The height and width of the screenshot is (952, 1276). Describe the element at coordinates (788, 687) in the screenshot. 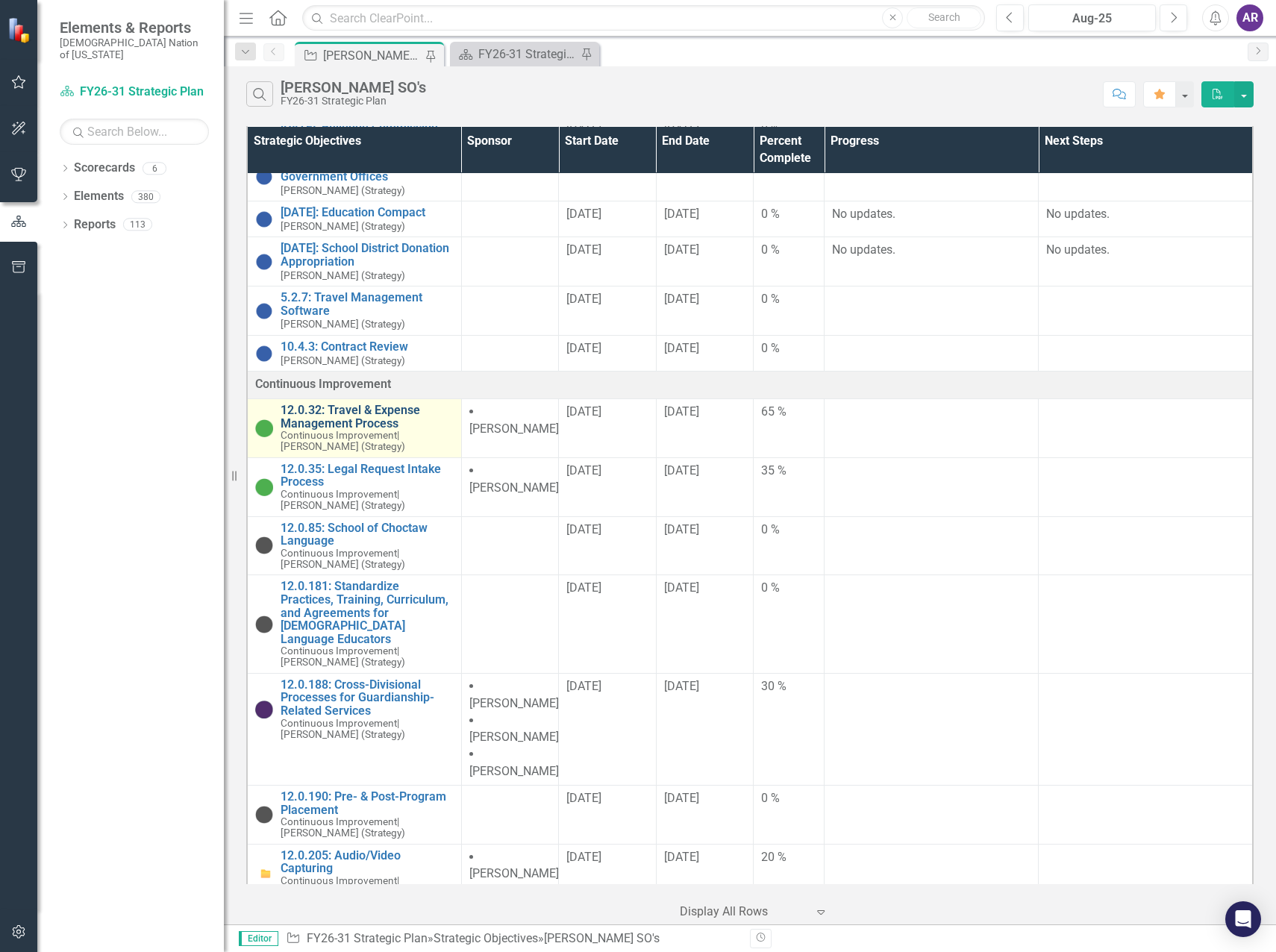

I see `div: 30 %` at that location.